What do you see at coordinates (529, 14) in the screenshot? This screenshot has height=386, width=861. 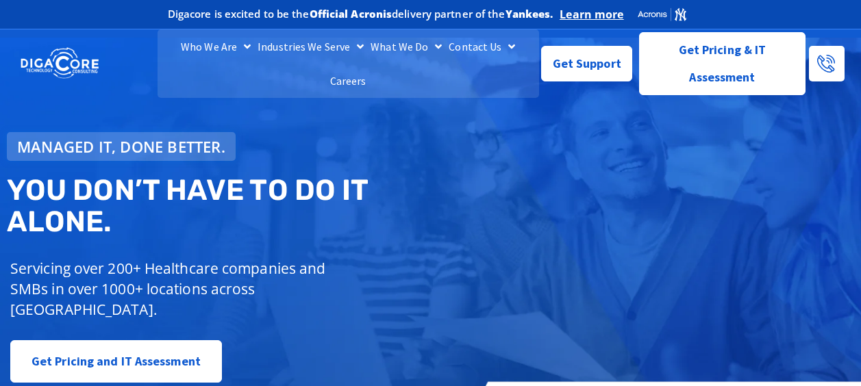 I see `b: Yankees.` at bounding box center [529, 14].